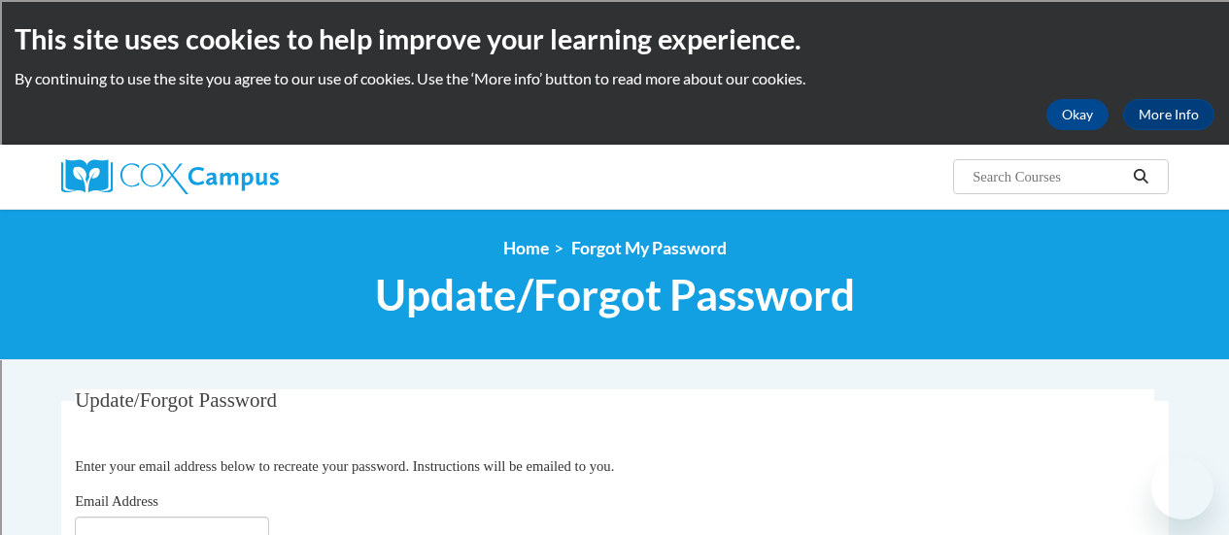 This screenshot has height=535, width=1229. I want to click on button: Search, so click(1140, 177).